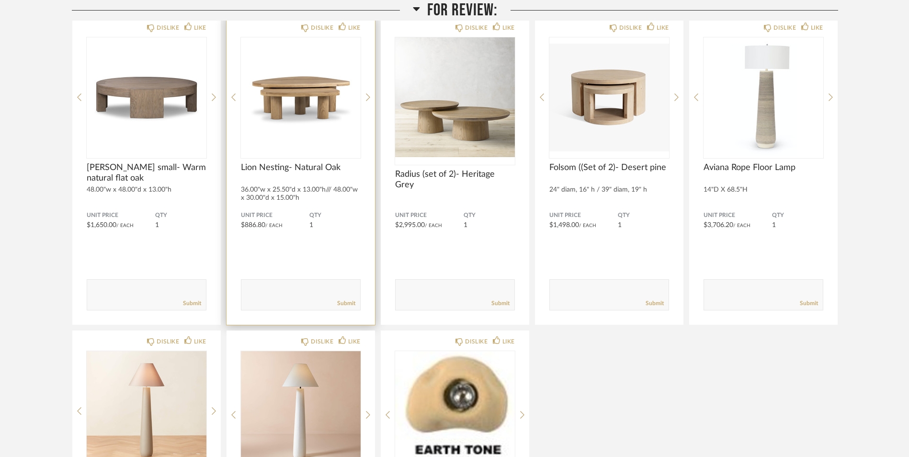 Image resolution: width=909 pixels, height=457 pixels. What do you see at coordinates (763, 168) in the screenshot?
I see `span: Aviana Rope Floor Lamp` at bounding box center [763, 168].